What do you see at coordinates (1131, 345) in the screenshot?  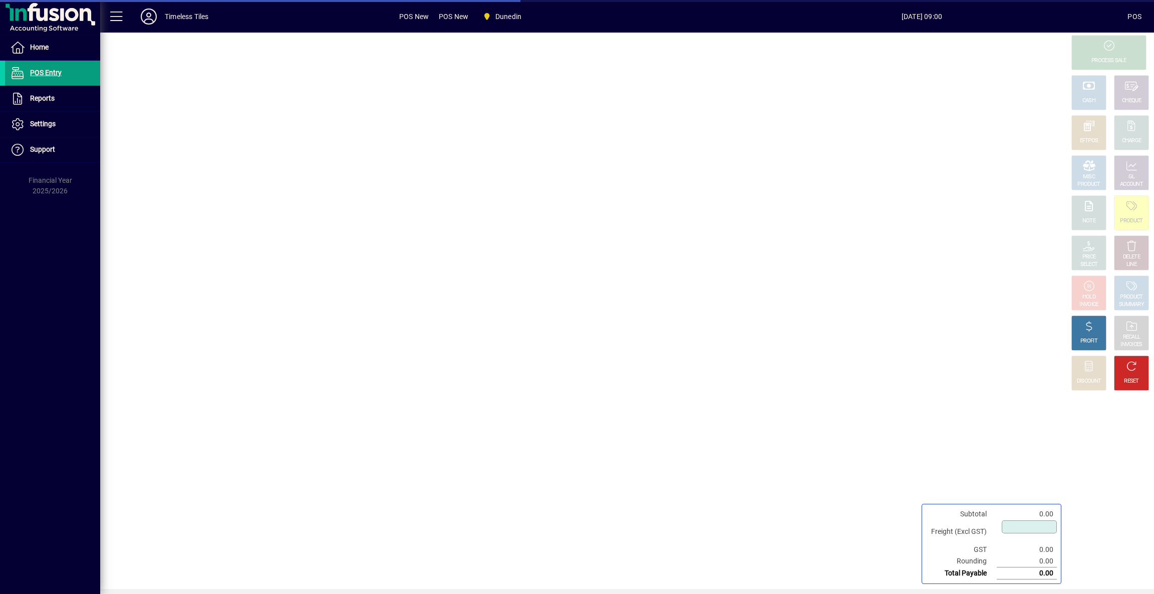 I see `div: INVOICES` at bounding box center [1131, 345].